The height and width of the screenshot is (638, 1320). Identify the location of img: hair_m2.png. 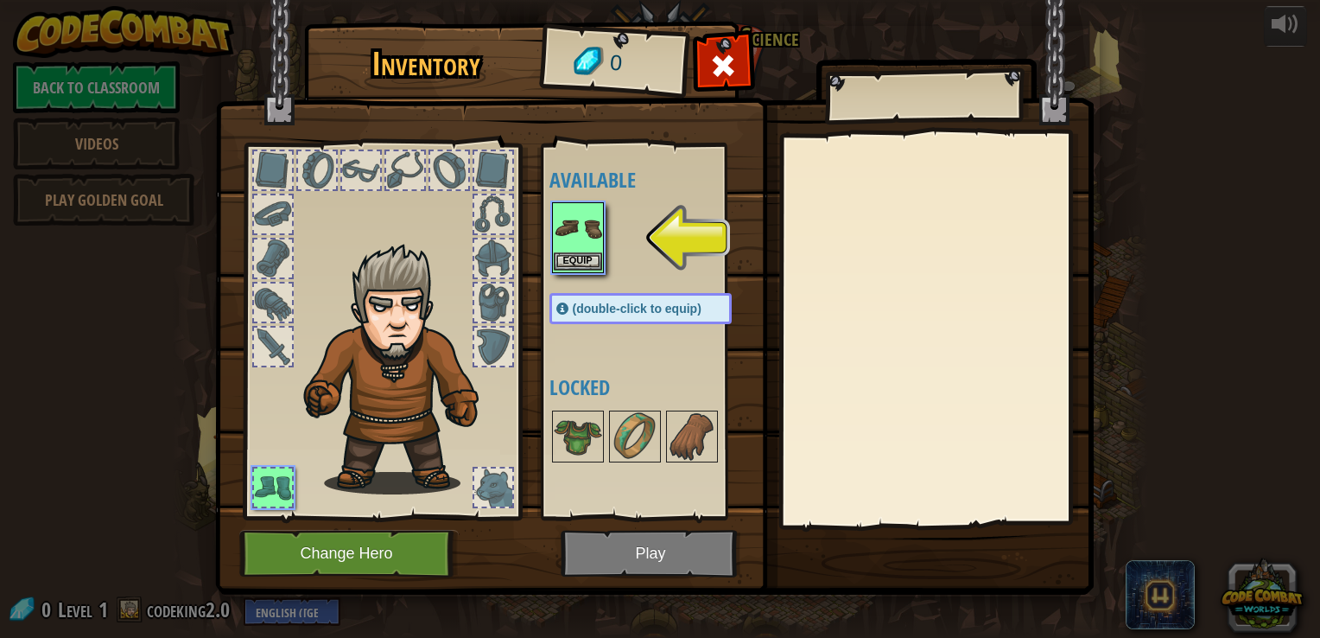
(401, 368).